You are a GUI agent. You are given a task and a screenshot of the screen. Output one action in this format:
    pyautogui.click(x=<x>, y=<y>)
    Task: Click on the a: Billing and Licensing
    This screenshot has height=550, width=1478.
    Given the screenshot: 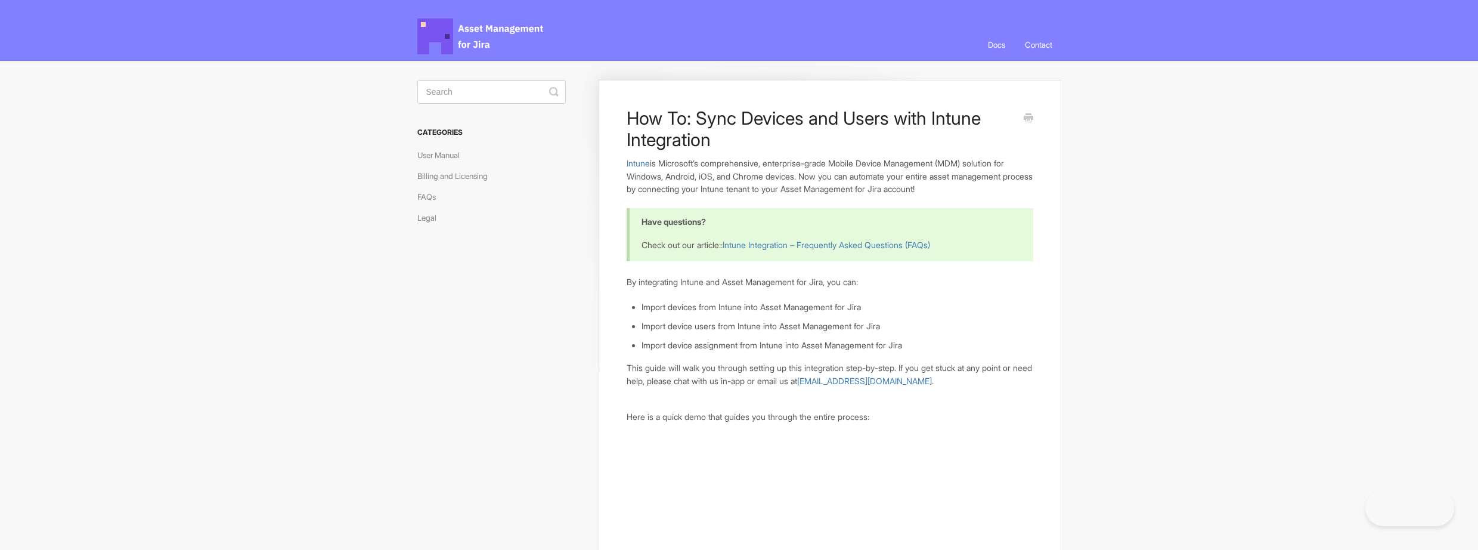 What is the action you would take?
    pyautogui.click(x=457, y=176)
    